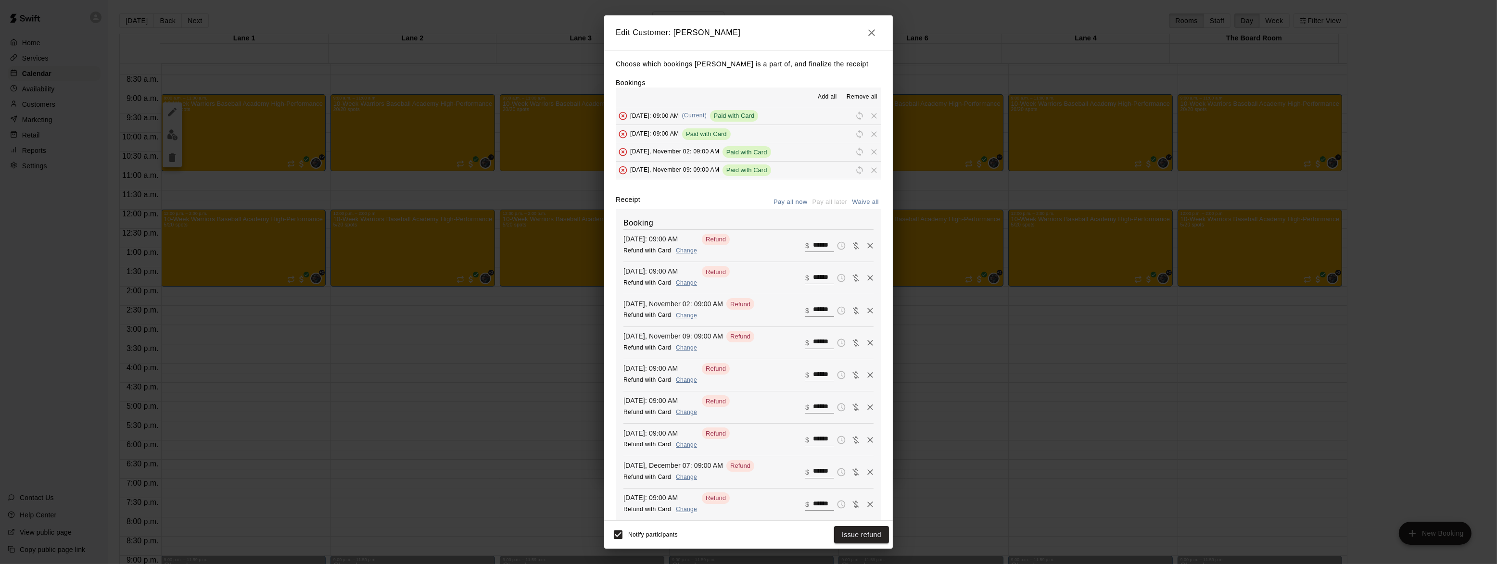 The height and width of the screenshot is (564, 1497). What do you see at coordinates (828, 97) in the screenshot?
I see `button: Add all` at bounding box center [828, 97].